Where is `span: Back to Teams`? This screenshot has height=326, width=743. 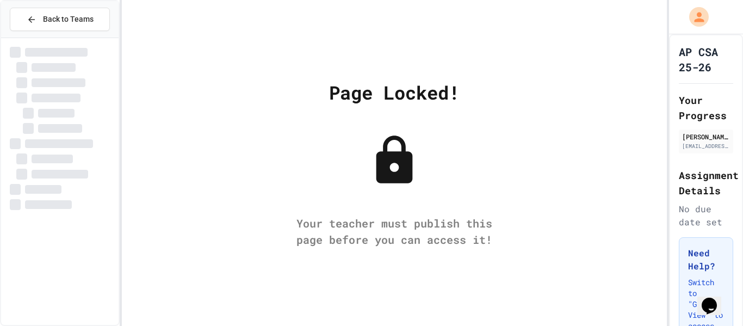 span: Back to Teams is located at coordinates (68, 19).